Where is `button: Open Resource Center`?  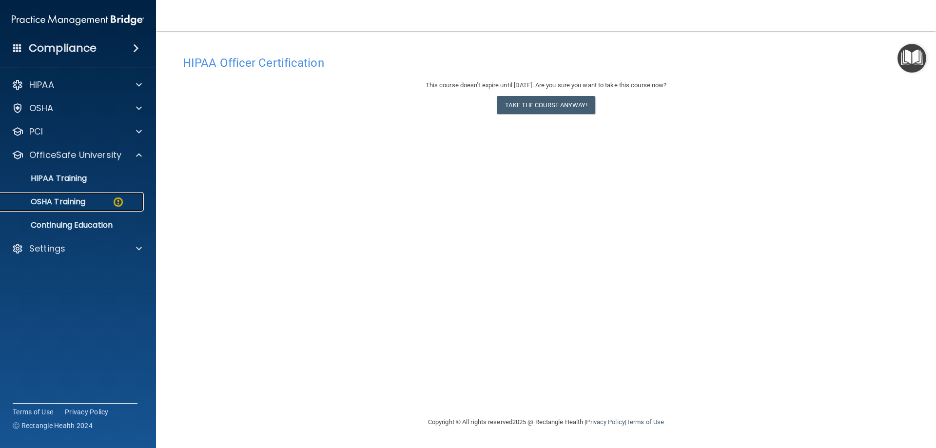
button: Open Resource Center is located at coordinates (911, 58).